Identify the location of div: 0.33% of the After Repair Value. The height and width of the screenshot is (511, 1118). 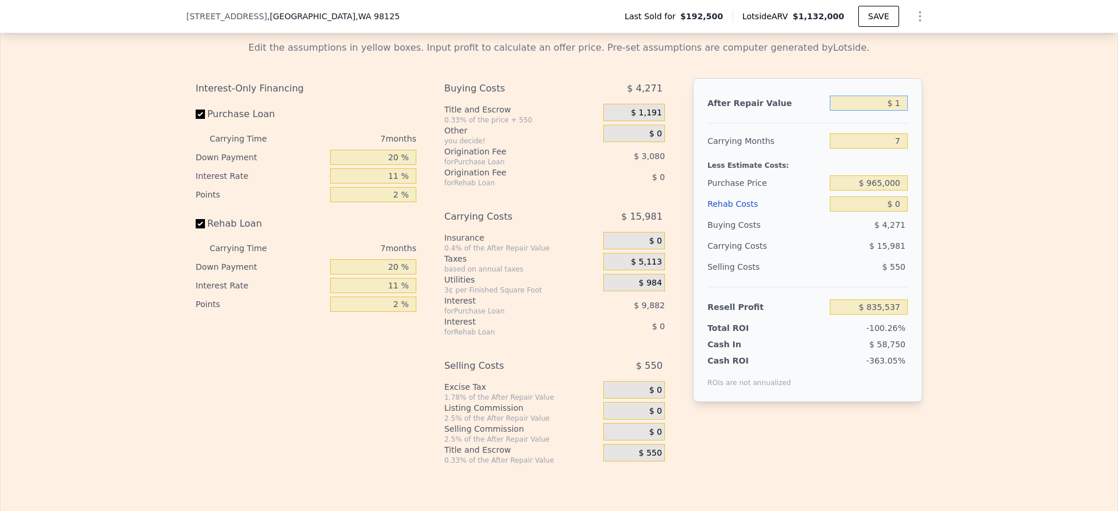
(521, 460).